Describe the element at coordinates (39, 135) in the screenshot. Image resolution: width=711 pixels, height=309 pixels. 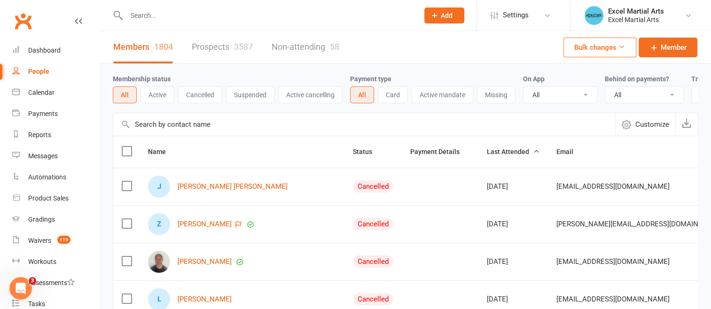
I see `div: Reports` at that location.